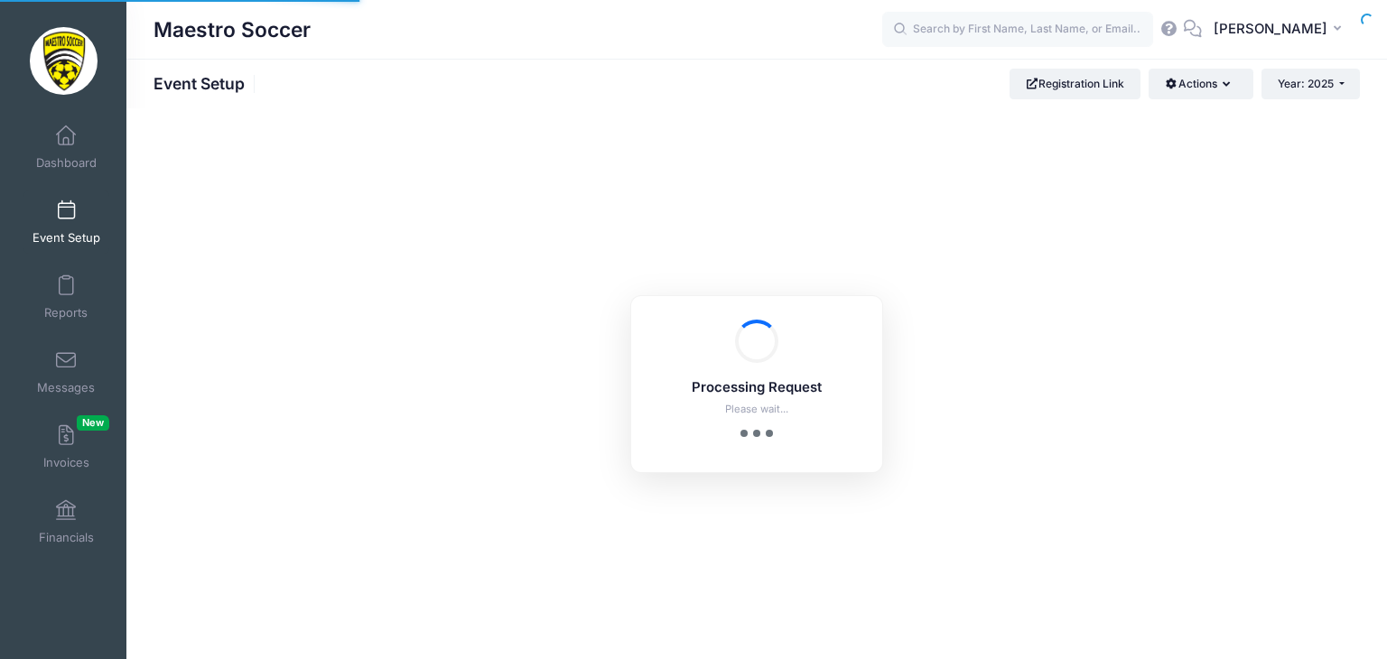 The image size is (1387, 659). Describe the element at coordinates (232, 30) in the screenshot. I see `h1: Maestro Soccer` at that location.